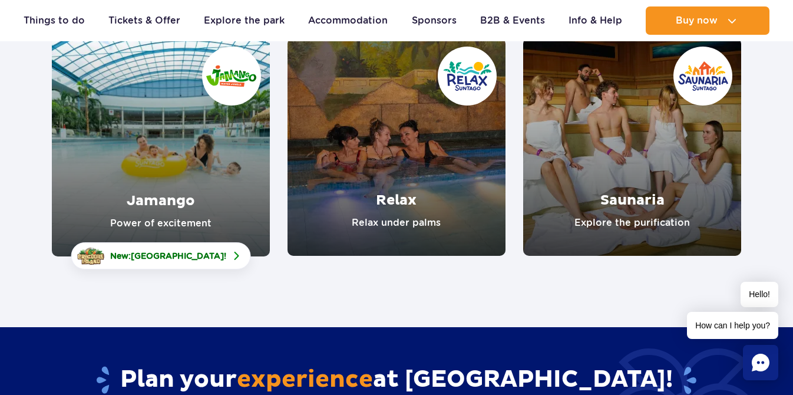 The image size is (793, 395). Describe the element at coordinates (759, 294) in the screenshot. I see `span: Hello!` at that location.